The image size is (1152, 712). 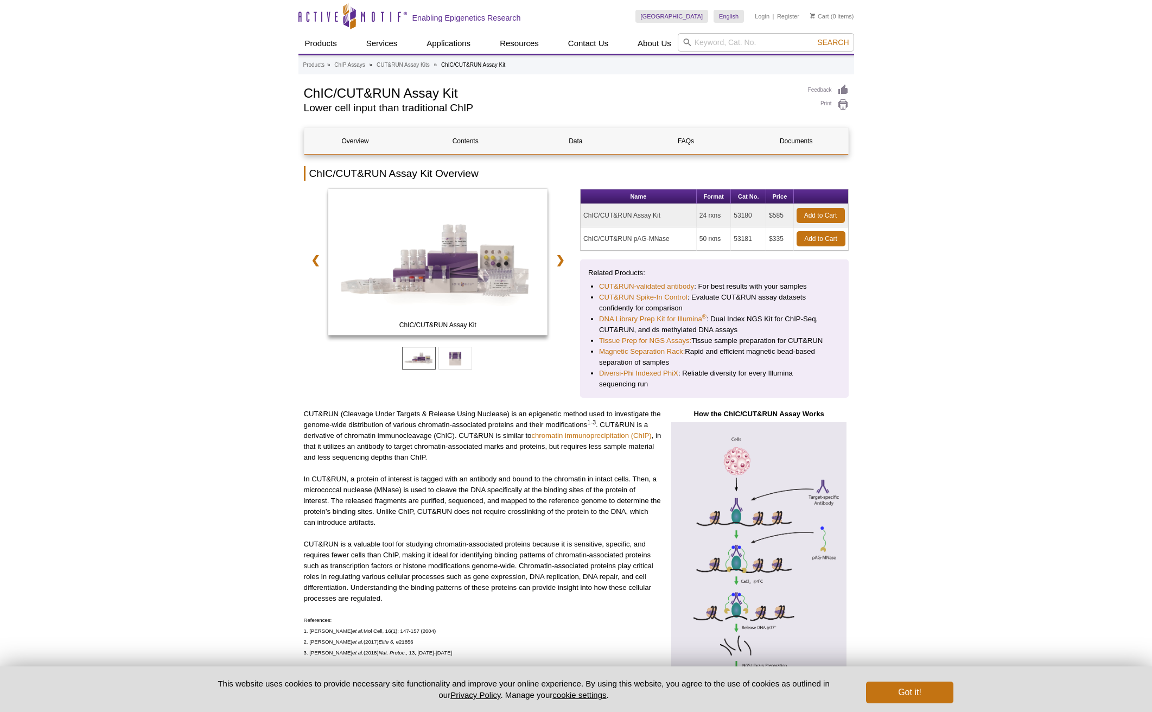 I want to click on td: ChIC/CUT&RUN pAG-MNase, so click(x=639, y=239).